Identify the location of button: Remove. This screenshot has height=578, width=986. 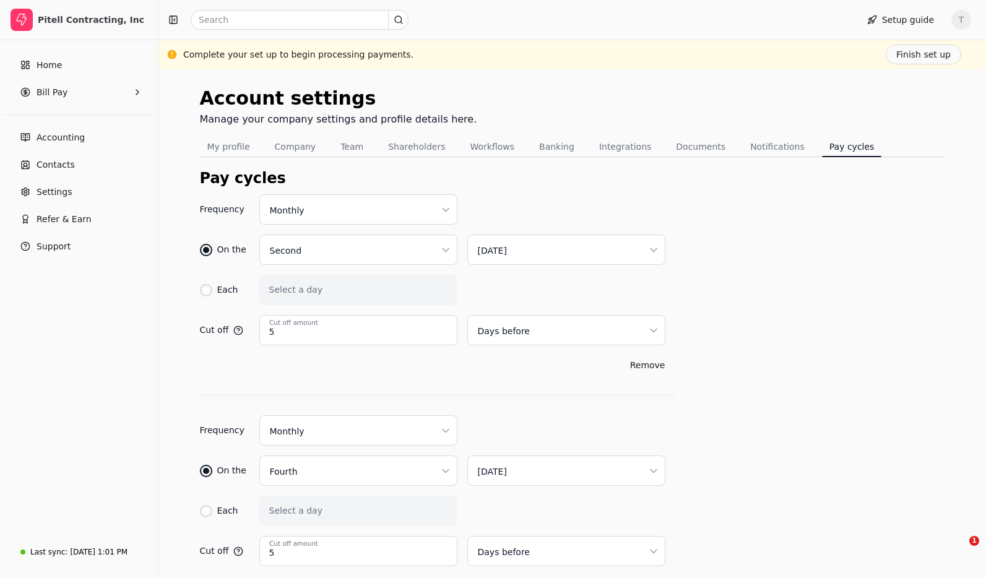
(647, 365).